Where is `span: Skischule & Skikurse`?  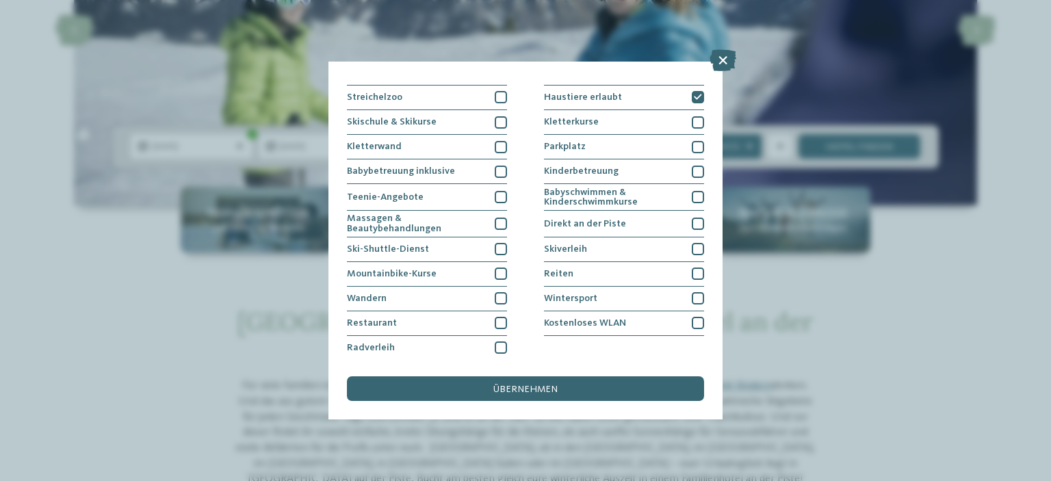 span: Skischule & Skikurse is located at coordinates (391, 122).